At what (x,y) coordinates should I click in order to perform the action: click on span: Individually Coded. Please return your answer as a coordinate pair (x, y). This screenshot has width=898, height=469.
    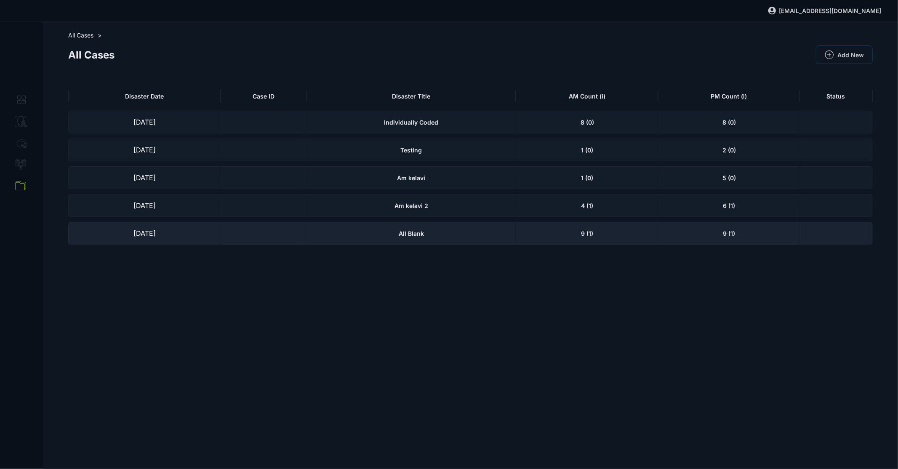
    Looking at the image, I should click on (411, 122).